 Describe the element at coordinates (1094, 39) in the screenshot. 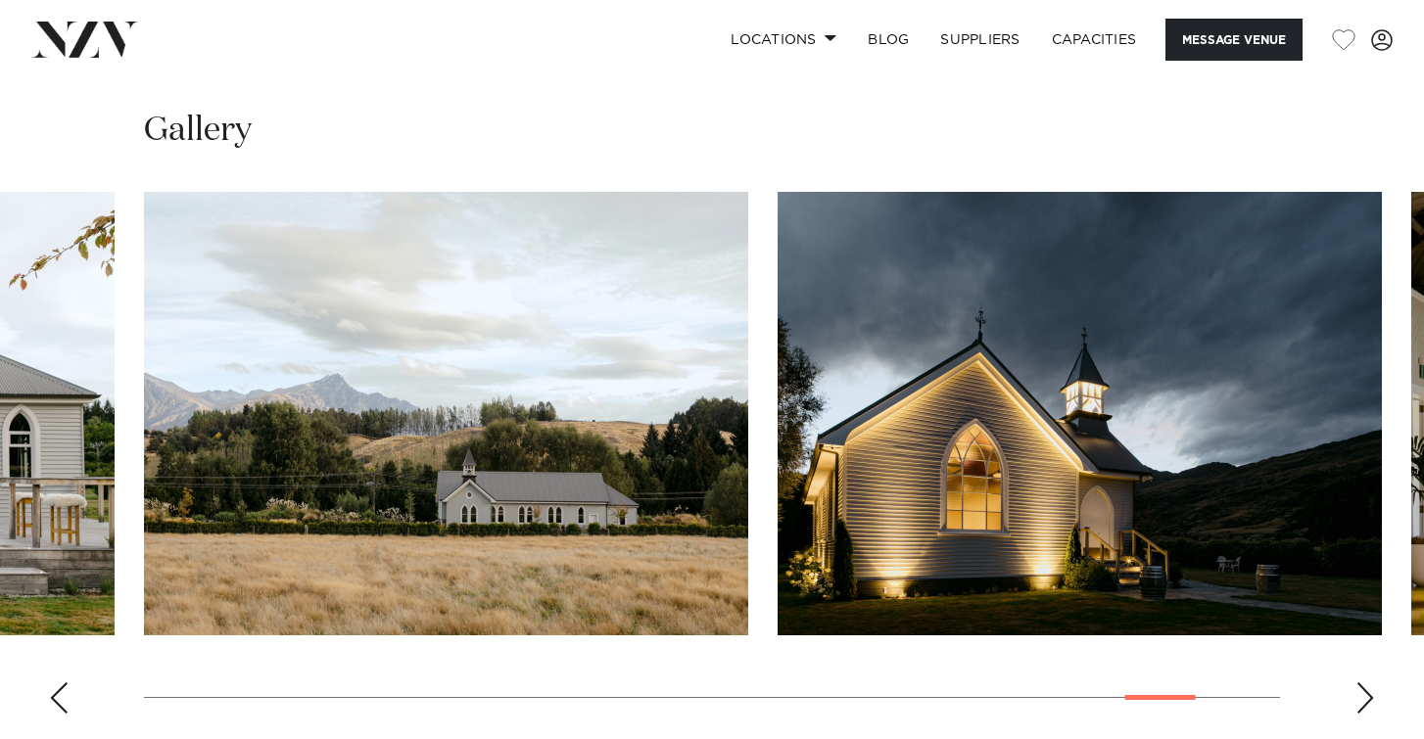

I see `a: Capacities` at that location.